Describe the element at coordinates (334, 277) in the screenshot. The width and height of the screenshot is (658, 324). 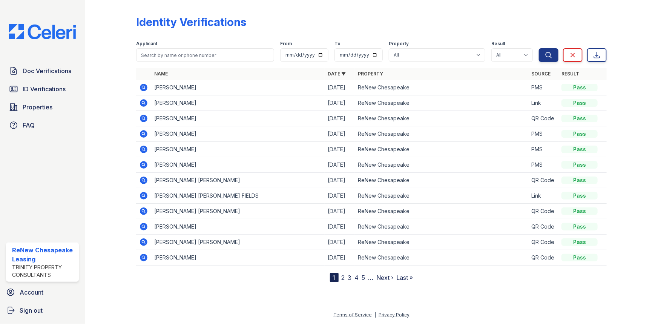
I see `div: 1` at that location.